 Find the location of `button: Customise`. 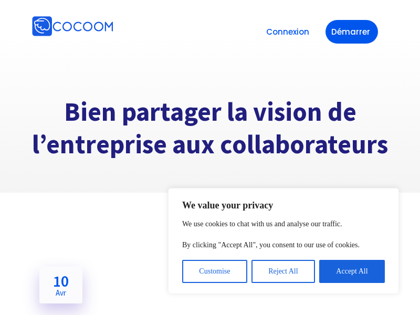

button: Customise is located at coordinates (215, 271).